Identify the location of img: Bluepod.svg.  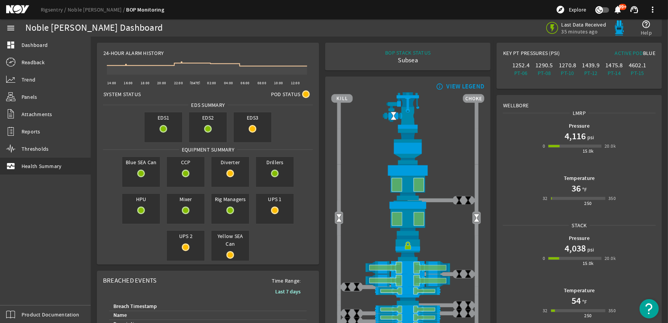
(619, 28).